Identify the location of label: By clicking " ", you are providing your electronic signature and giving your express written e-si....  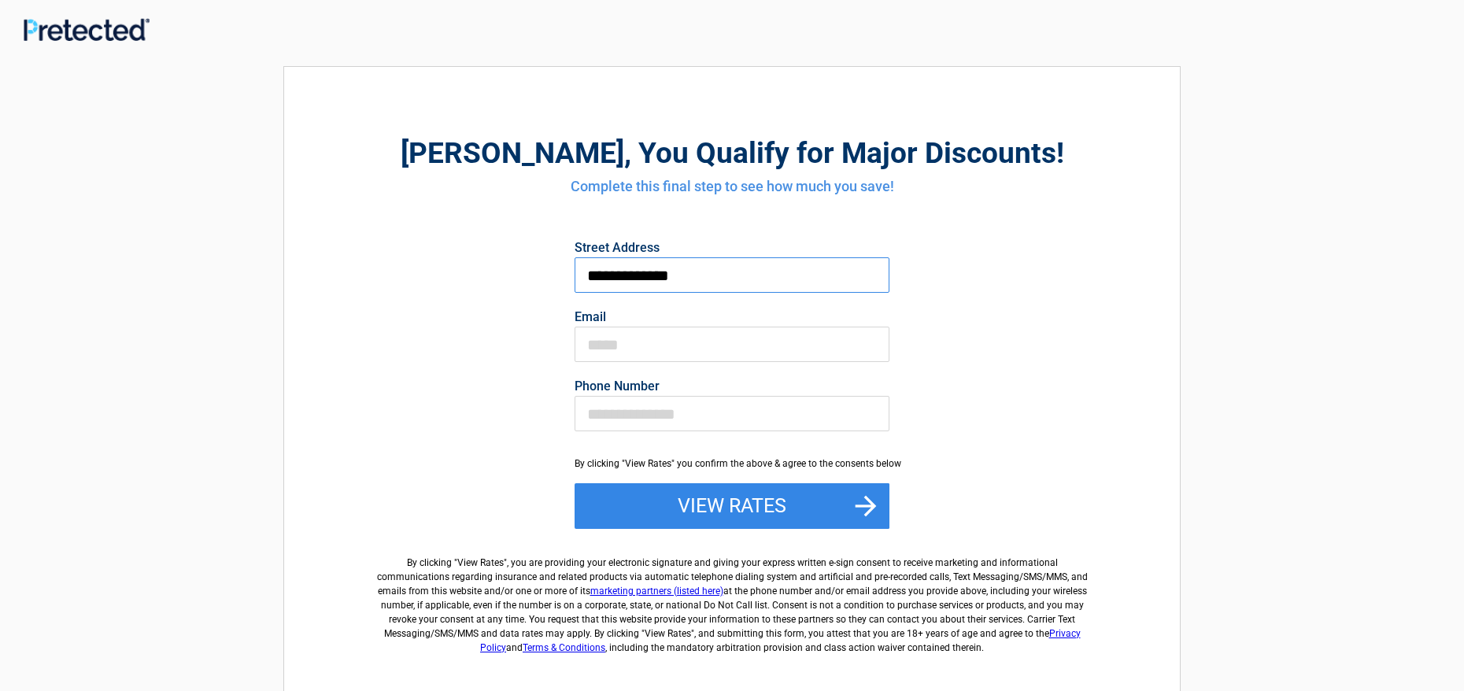
(732, 599).